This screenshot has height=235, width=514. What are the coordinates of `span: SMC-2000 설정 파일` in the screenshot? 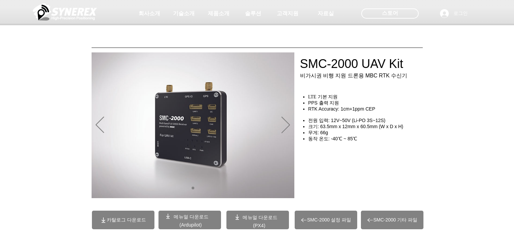 It's located at (329, 220).